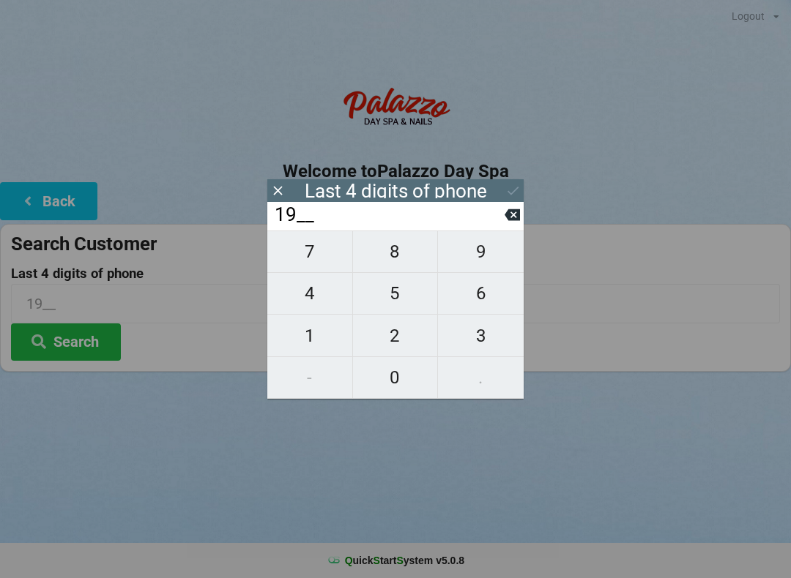  I want to click on button: 8, so click(395, 252).